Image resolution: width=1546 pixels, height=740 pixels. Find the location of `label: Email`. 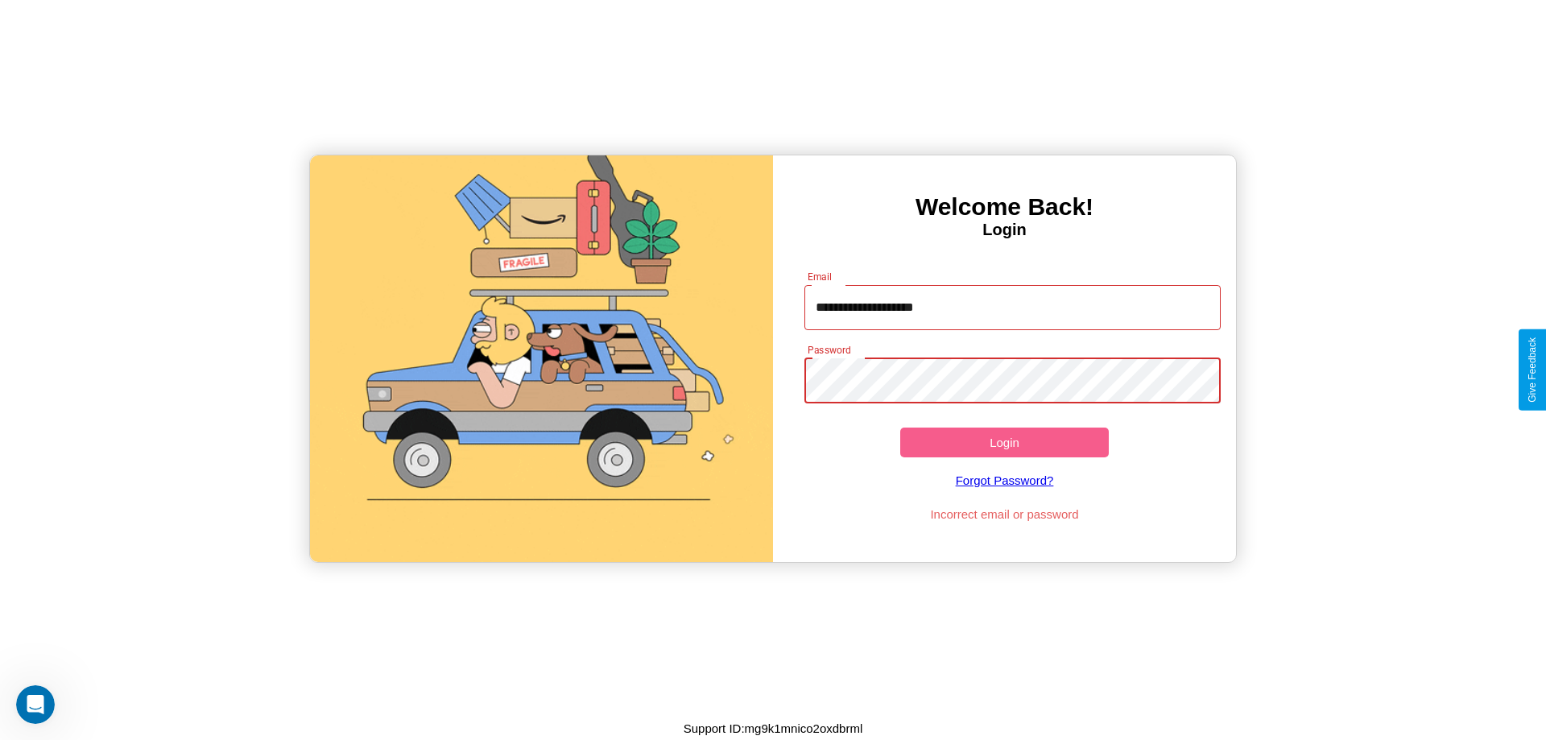

label: Email is located at coordinates (820, 276).